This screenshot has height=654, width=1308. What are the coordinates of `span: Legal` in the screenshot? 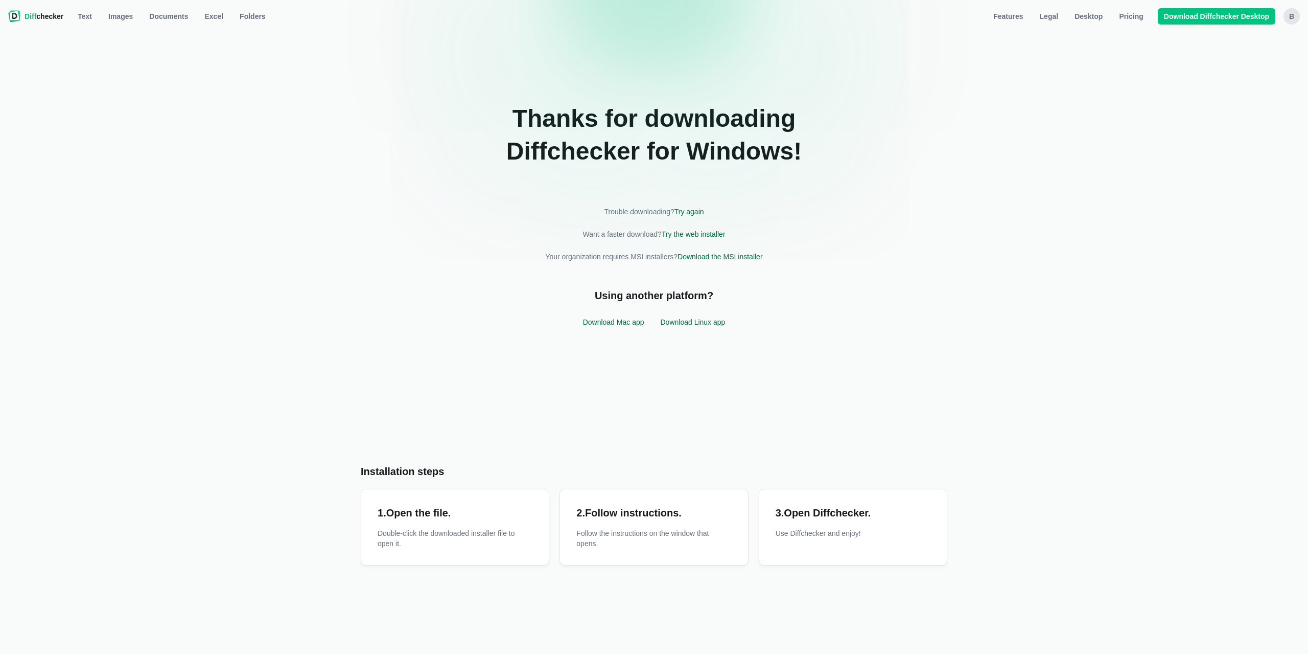 It's located at (1049, 16).